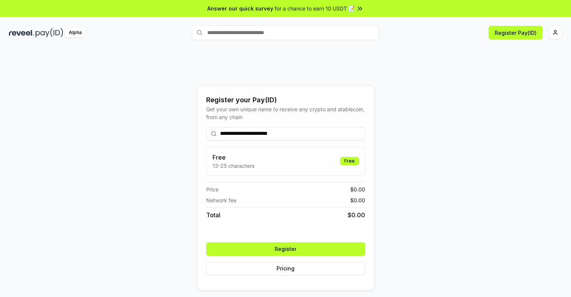 Image resolution: width=571 pixels, height=297 pixels. Describe the element at coordinates (286, 268) in the screenshot. I see `button: Pricing` at that location.